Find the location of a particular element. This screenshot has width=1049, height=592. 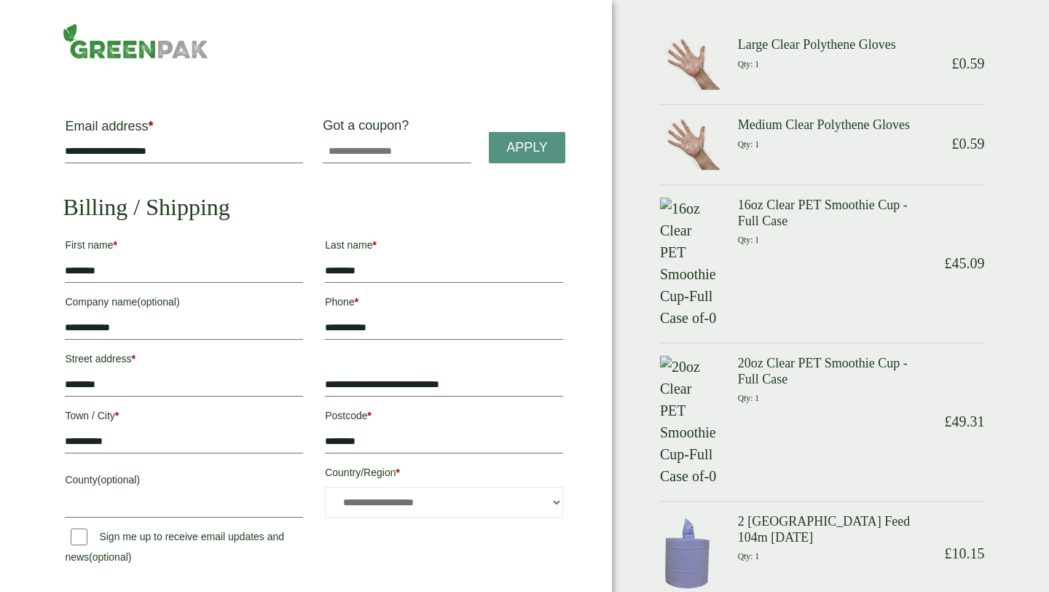

label: Company name is located at coordinates (184, 304).